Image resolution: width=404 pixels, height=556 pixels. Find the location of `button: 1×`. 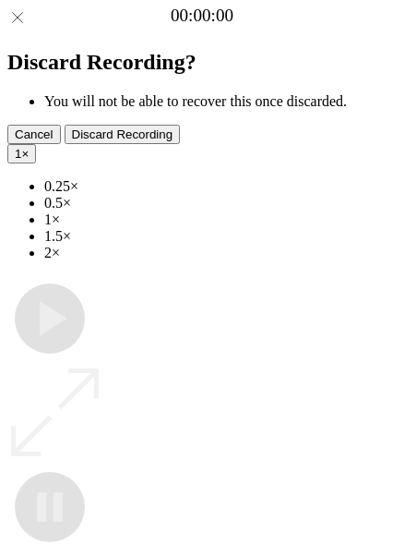

button: 1× is located at coordinates (21, 153).